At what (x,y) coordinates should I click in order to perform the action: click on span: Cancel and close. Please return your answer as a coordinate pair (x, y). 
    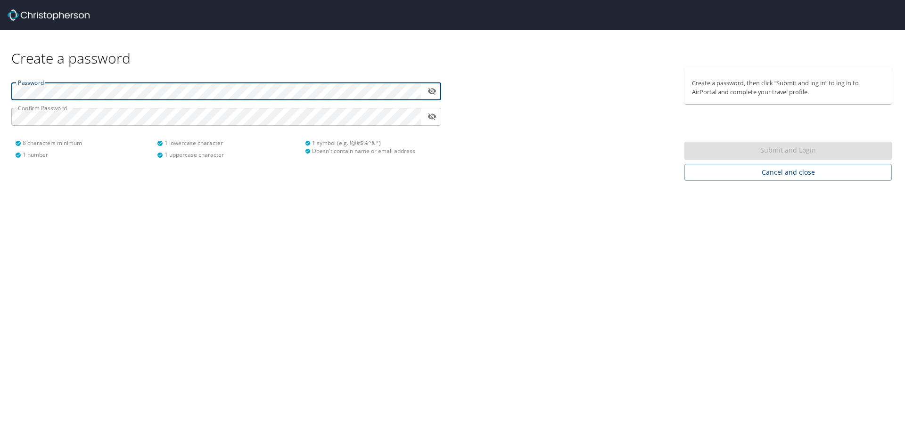
    Looking at the image, I should click on (788, 172).